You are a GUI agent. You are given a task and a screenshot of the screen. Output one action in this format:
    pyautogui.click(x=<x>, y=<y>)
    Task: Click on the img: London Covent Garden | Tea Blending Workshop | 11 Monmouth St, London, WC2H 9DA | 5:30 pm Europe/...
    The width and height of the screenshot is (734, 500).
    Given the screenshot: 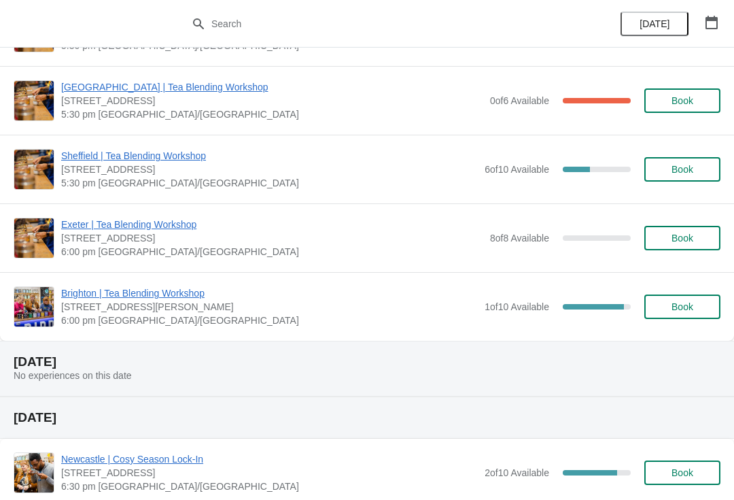 What is the action you would take?
    pyautogui.click(x=34, y=101)
    